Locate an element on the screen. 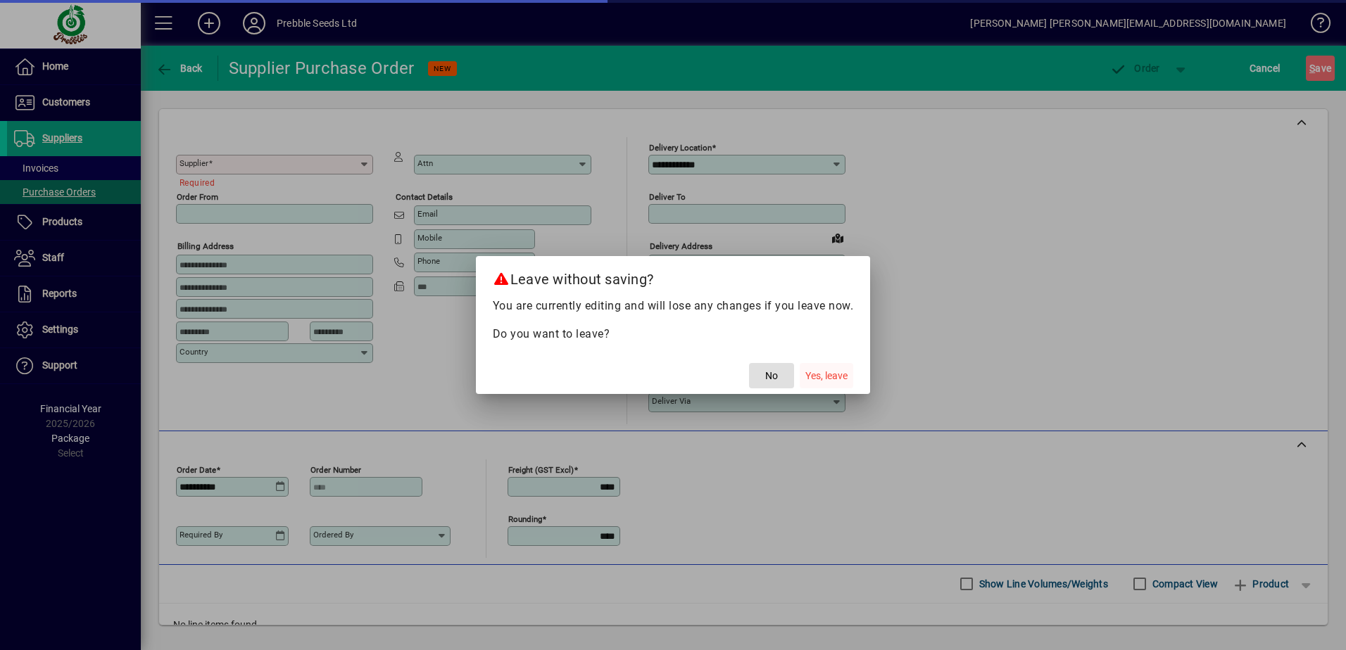  h2: Leave without saving? is located at coordinates (673, 277).